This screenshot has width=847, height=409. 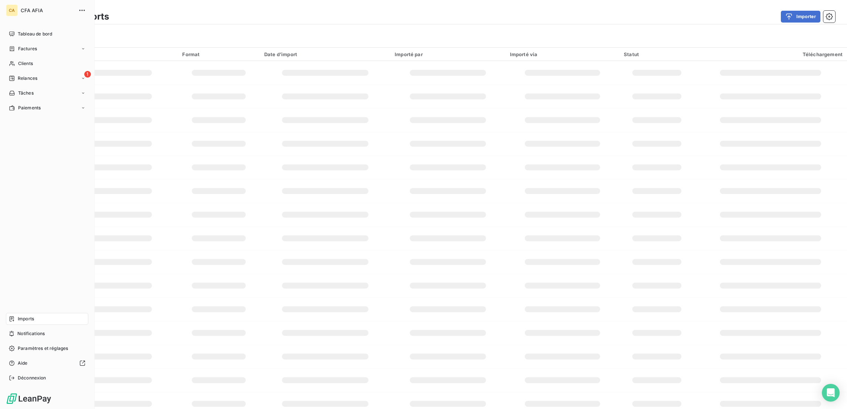 What do you see at coordinates (770, 54) in the screenshot?
I see `div: Téléchargement` at bounding box center [770, 54].